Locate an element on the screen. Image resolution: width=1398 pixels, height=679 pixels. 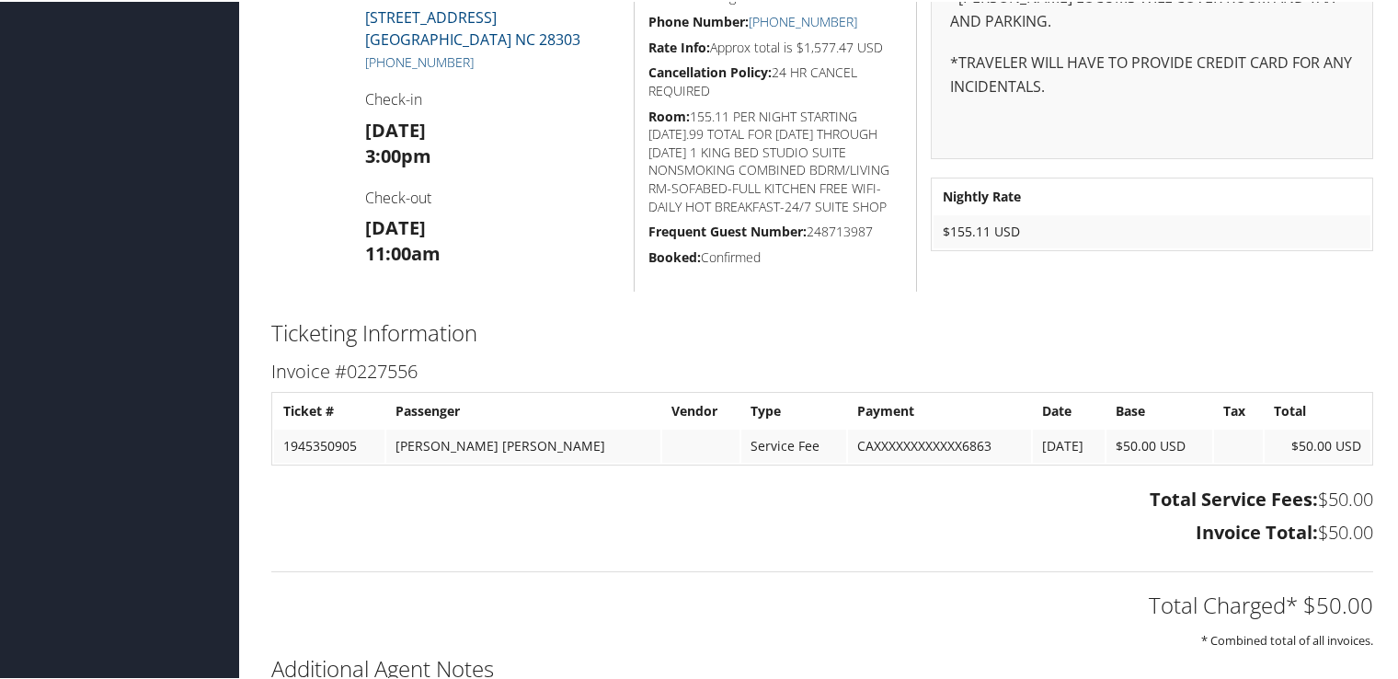
strong: Invoice Total: is located at coordinates (1256, 530).